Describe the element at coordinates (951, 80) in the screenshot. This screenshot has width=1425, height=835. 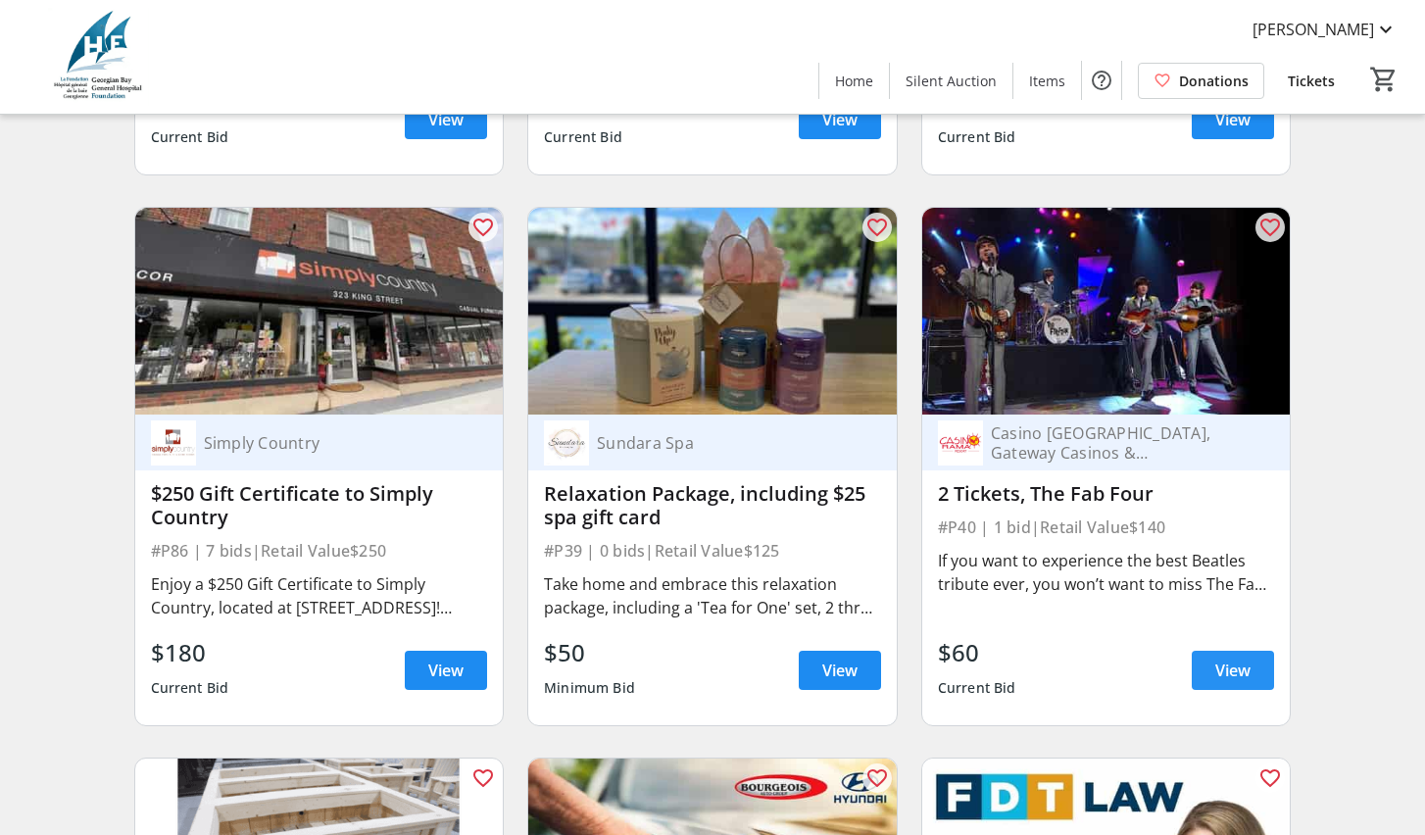
I see `a: Silent Auction` at that location.